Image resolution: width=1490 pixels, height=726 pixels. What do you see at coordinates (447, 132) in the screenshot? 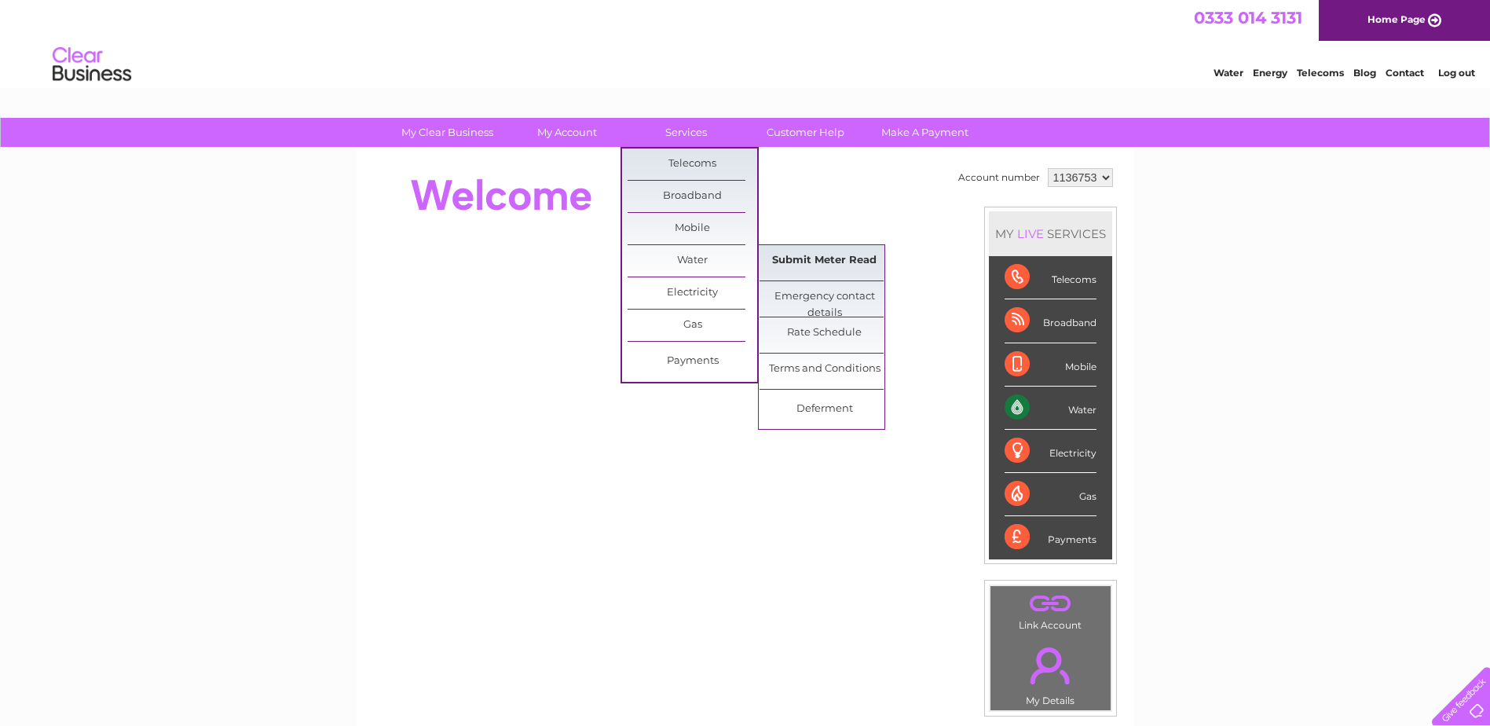
I see `a: My Clear Business` at bounding box center [447, 132].